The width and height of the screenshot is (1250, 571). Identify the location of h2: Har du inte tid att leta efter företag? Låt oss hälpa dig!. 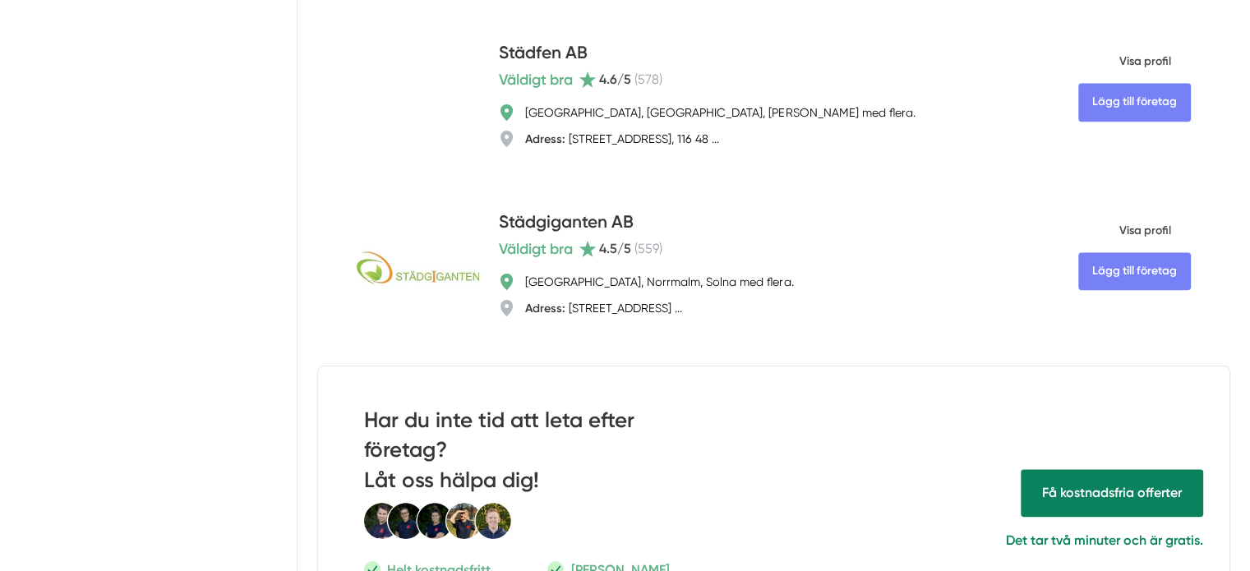
(541, 454).